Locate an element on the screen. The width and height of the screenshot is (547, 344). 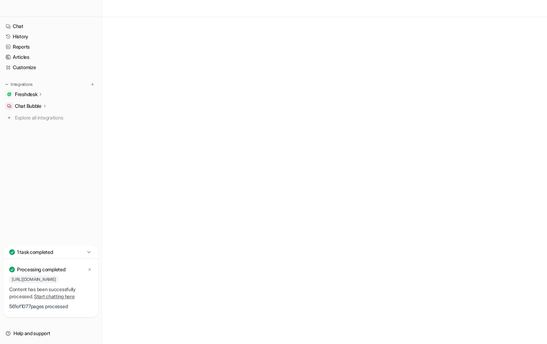
img: explore all integrations is located at coordinates (9, 118).